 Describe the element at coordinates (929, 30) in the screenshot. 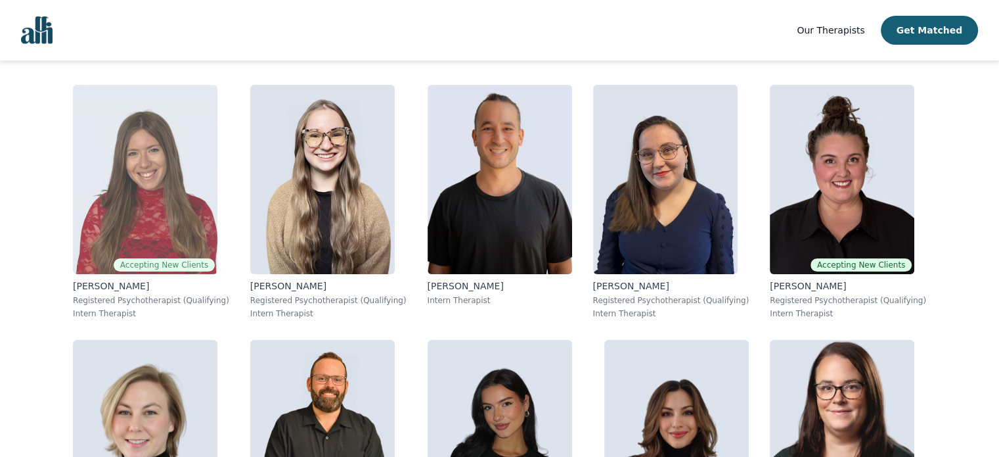

I see `button: Get Matched` at that location.